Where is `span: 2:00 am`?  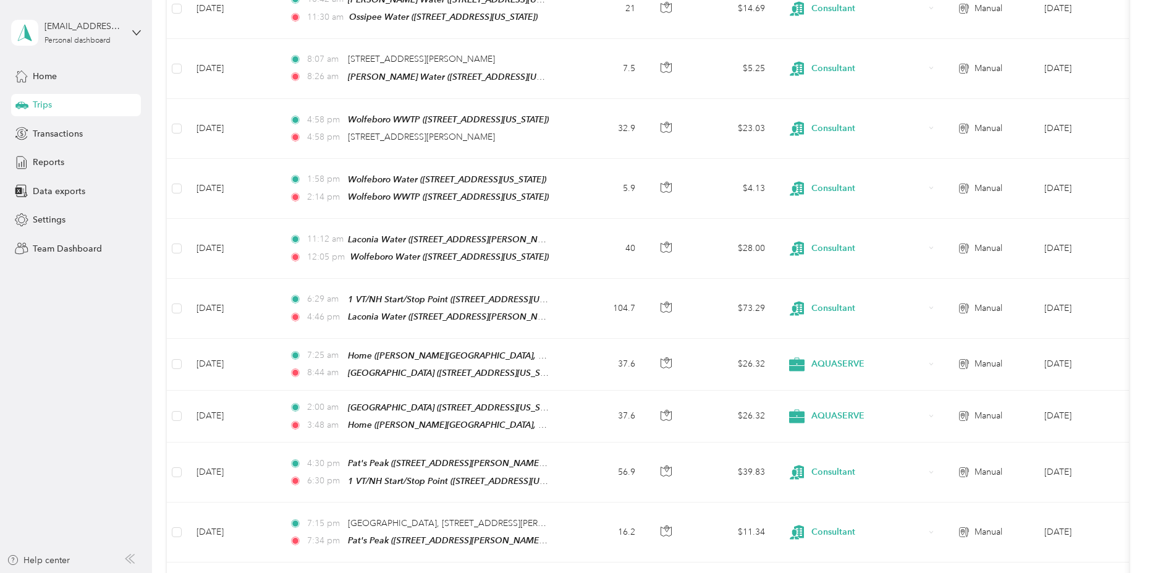 span: 2:00 am is located at coordinates (324, 407).